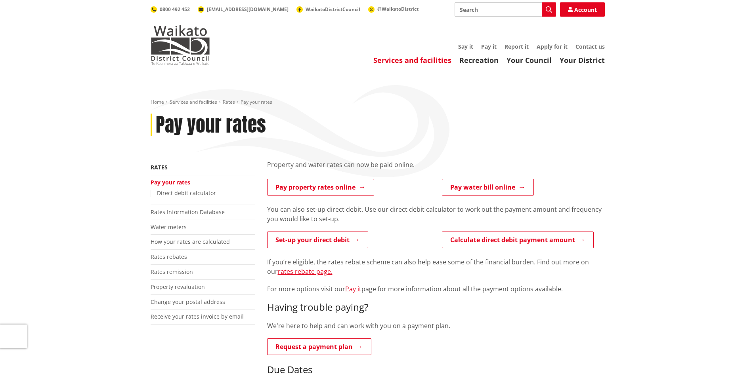  What do you see at coordinates (178, 287) in the screenshot?
I see `a: Property revaluation` at bounding box center [178, 287].